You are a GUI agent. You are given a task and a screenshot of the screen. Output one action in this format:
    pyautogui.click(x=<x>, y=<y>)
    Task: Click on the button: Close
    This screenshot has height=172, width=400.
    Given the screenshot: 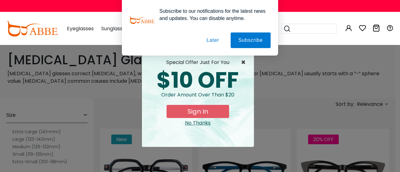 What is the action you would take?
    pyautogui.click(x=244, y=62)
    